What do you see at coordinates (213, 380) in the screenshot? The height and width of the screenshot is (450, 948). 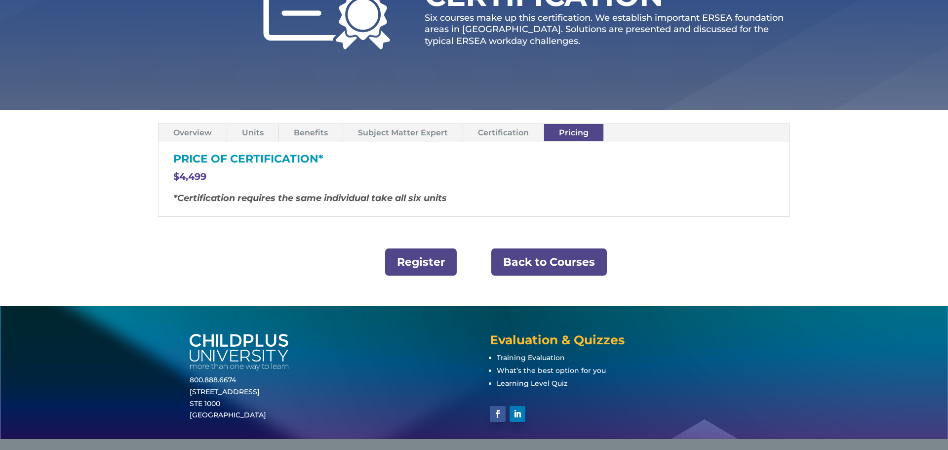 I see `a: 800.888.6674` at bounding box center [213, 380].